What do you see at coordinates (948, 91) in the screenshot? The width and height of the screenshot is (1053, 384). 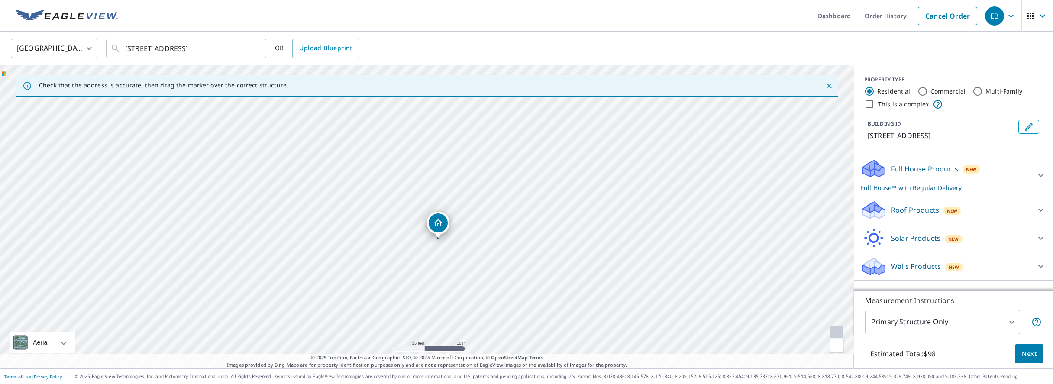 I see `label: Commercial` at bounding box center [948, 91].